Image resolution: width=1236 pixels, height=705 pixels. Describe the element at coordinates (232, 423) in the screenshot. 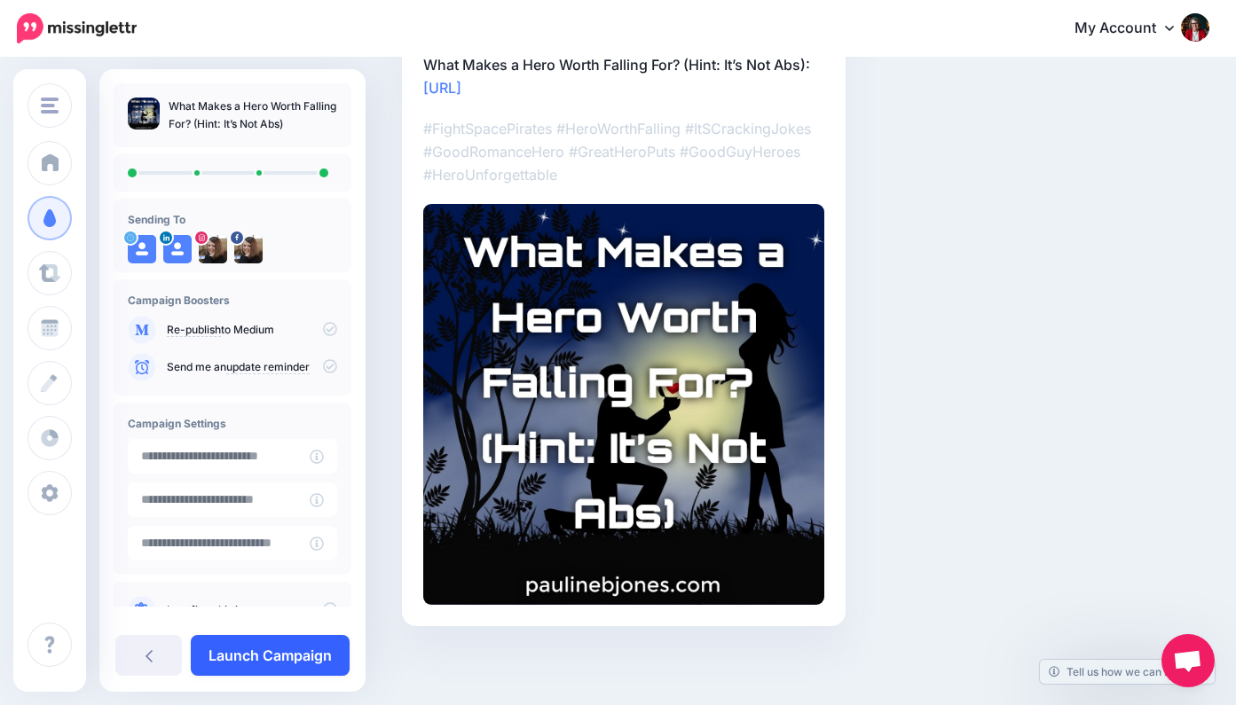

I see `h4: Campaign Settings` at that location.